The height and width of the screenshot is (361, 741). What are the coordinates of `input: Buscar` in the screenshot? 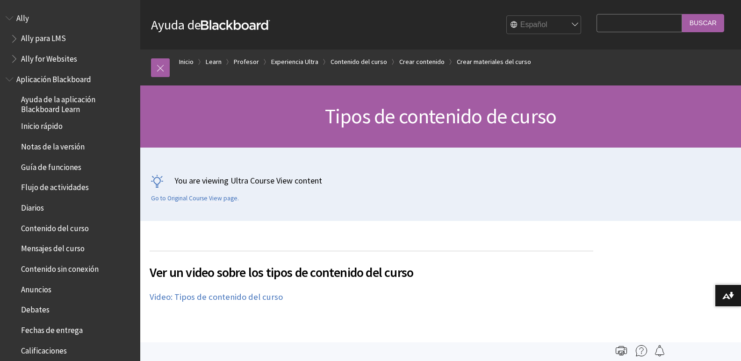 It's located at (703, 23).